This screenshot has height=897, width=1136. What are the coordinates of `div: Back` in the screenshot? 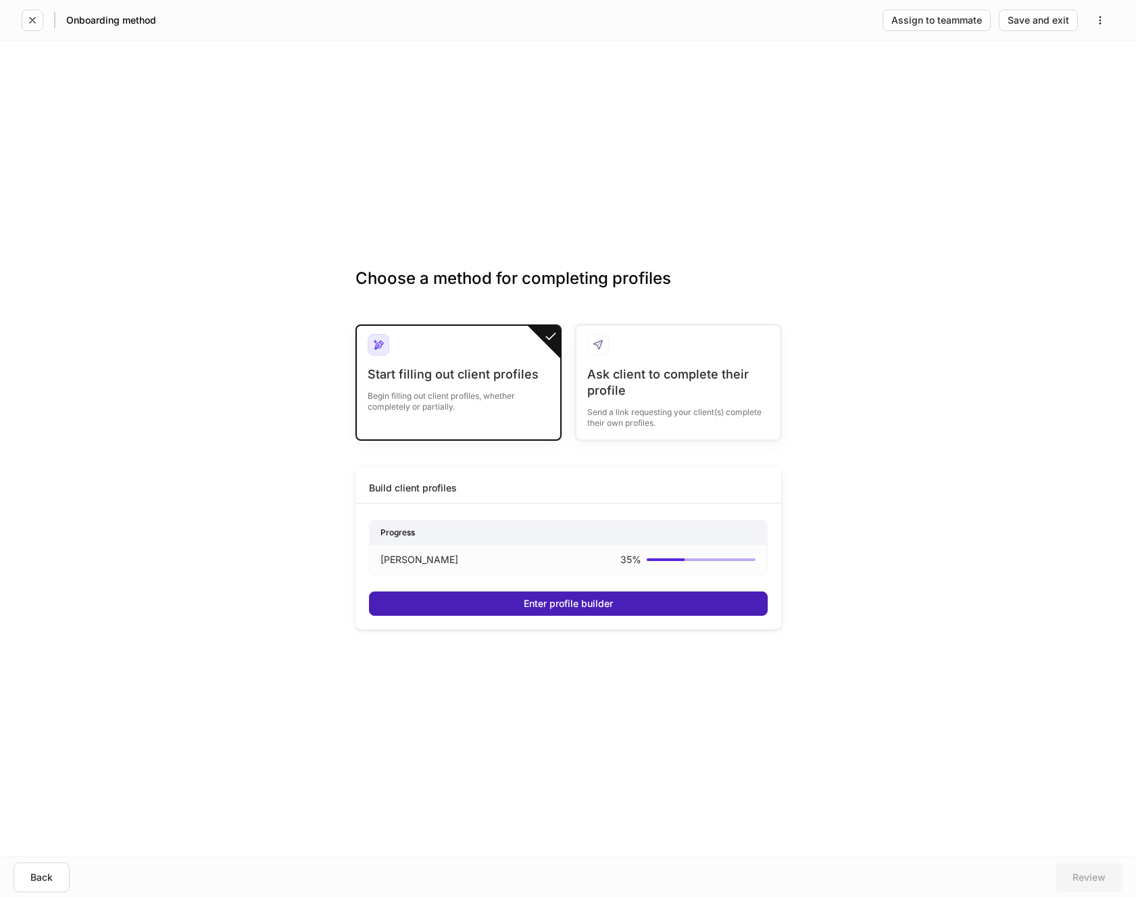 It's located at (41, 877).